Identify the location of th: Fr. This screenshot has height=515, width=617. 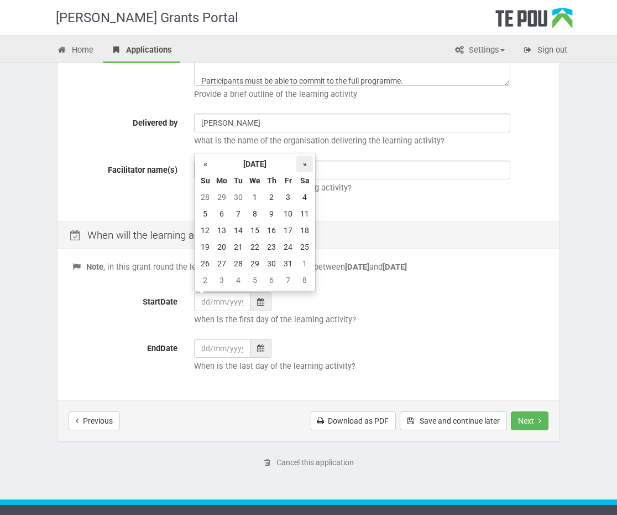
(288, 180).